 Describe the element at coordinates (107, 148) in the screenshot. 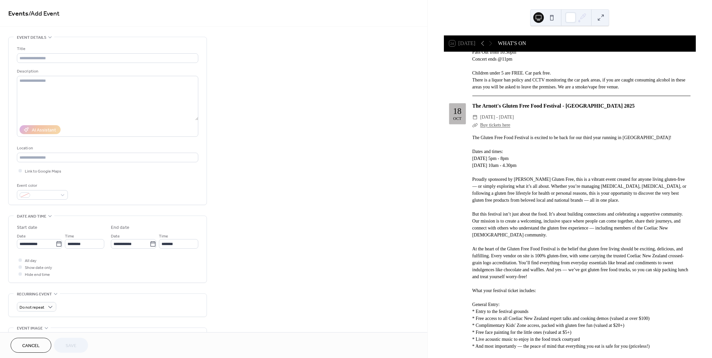

I see `div: Location` at that location.